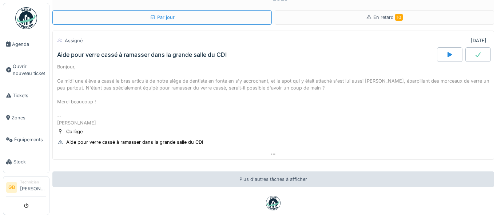  I want to click on span: Tickets, so click(29, 95).